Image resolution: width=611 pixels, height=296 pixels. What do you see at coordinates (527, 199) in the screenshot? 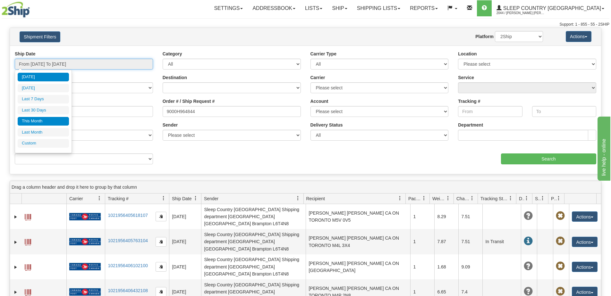
I see `a: Delivery Status filter column settings` at bounding box center [527, 199].